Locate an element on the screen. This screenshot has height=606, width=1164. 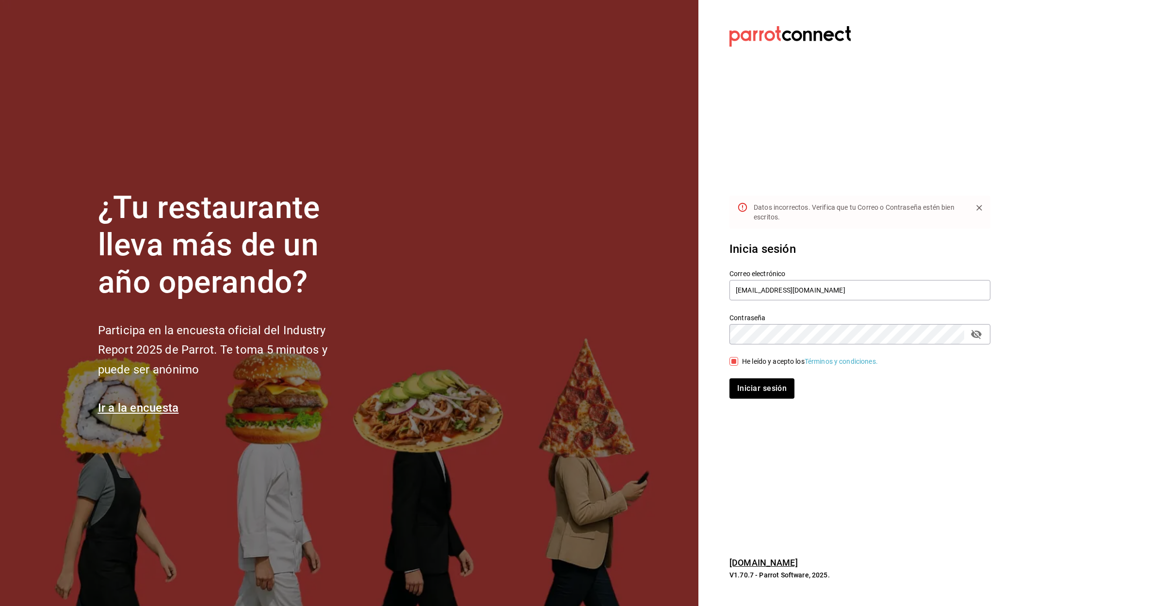
button: passwordField is located at coordinates (976, 335).